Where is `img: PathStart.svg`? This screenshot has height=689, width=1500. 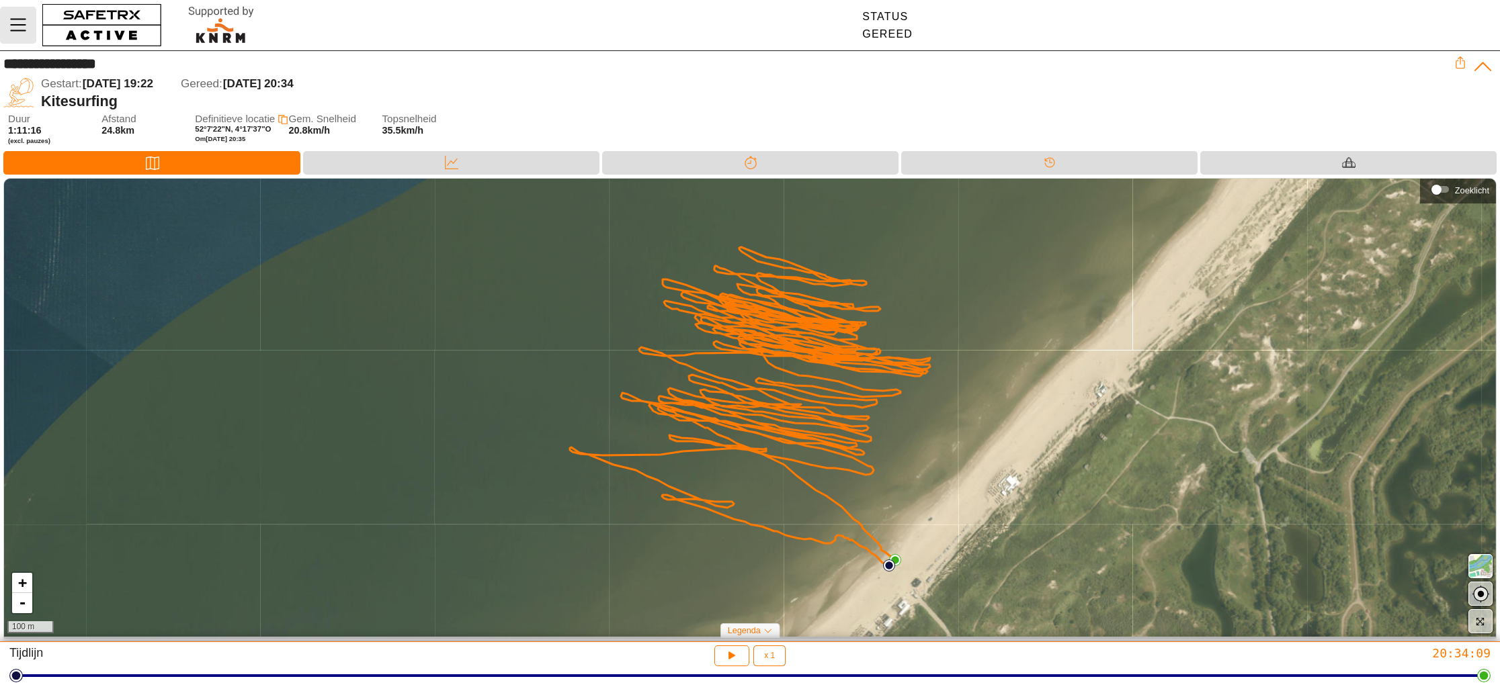 img: PathStart.svg is located at coordinates (889, 566).